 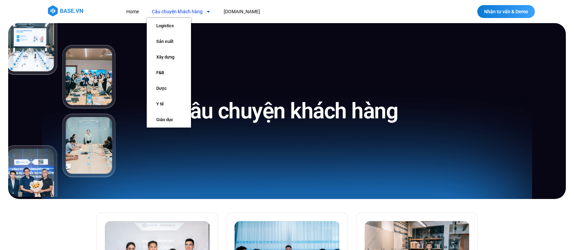 What do you see at coordinates (169, 26) in the screenshot?
I see `a: Logistics` at bounding box center [169, 26].